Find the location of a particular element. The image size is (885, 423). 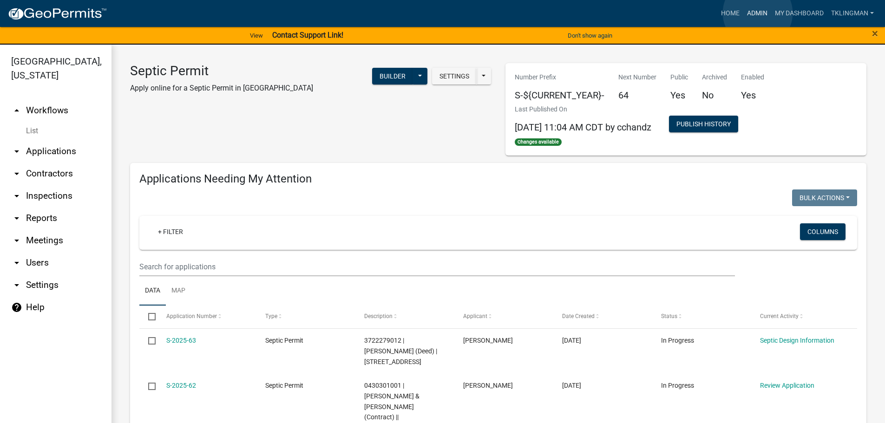

i: help is located at coordinates (17, 307).